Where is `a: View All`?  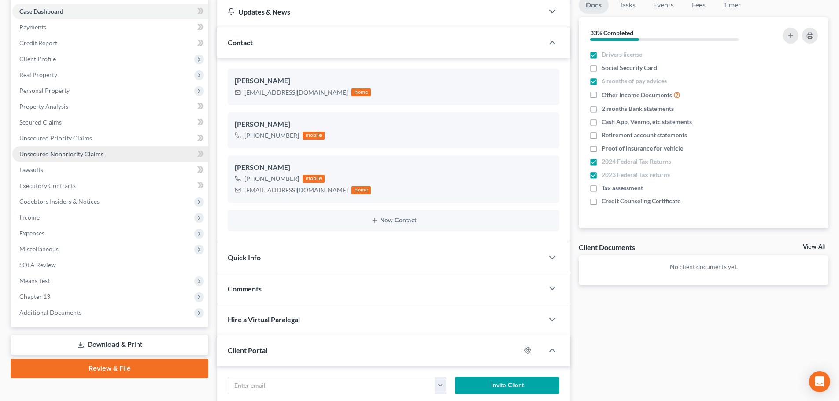 a: View All is located at coordinates (814, 247).